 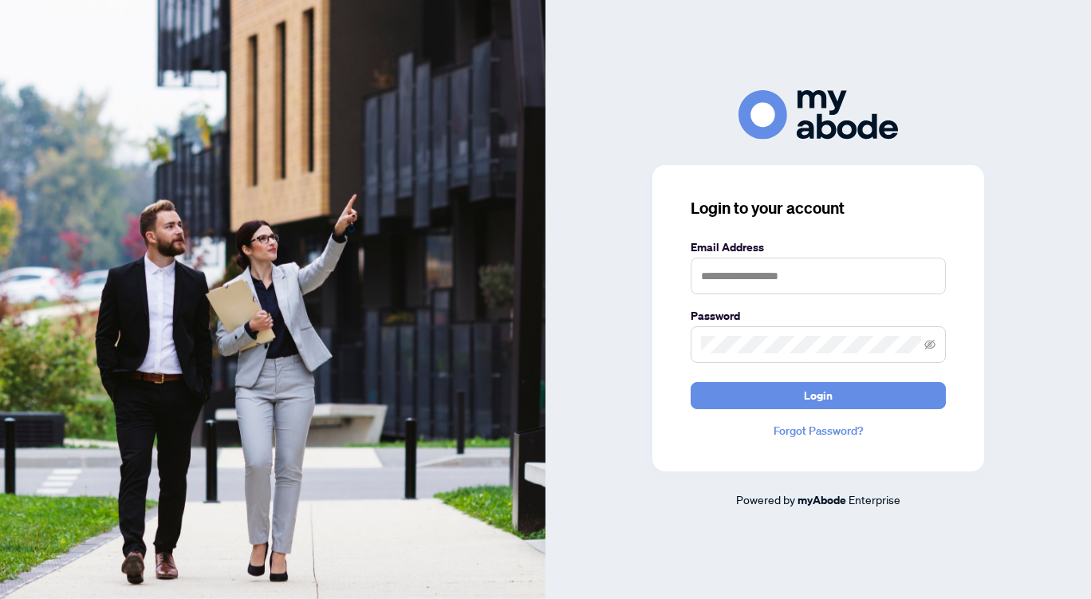 What do you see at coordinates (766, 499) in the screenshot?
I see `span: Powered by` at bounding box center [766, 499].